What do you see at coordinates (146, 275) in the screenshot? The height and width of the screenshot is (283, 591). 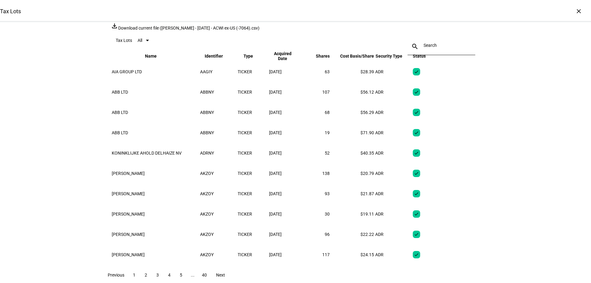 I see `button: 2` at bounding box center [146, 275].